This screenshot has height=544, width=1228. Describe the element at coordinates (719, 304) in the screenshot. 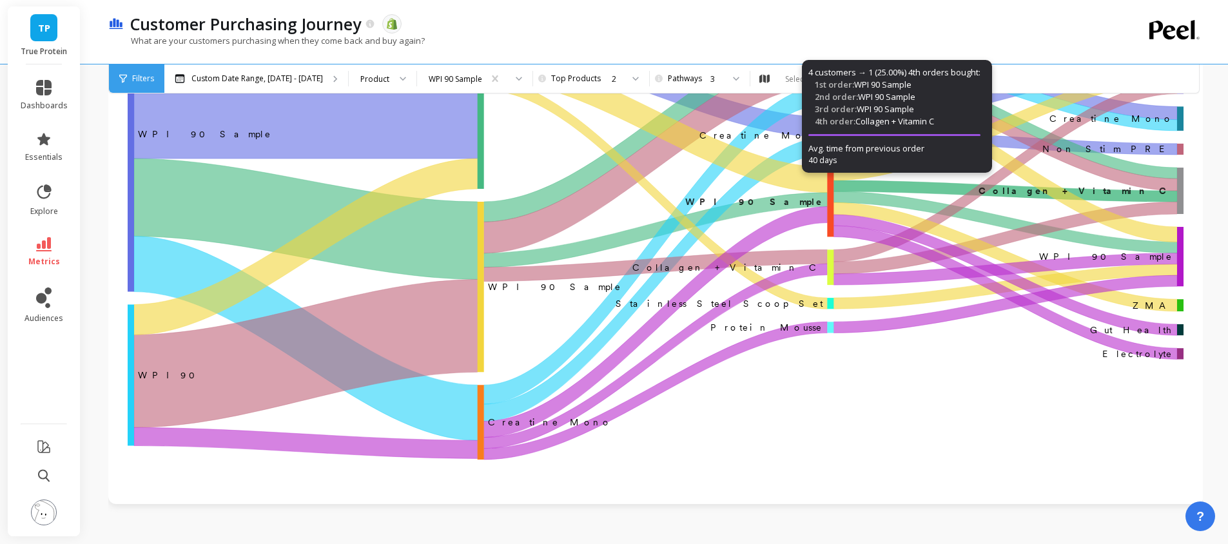

I see `text: ​Stainless Steel Scoop Set` at that location.